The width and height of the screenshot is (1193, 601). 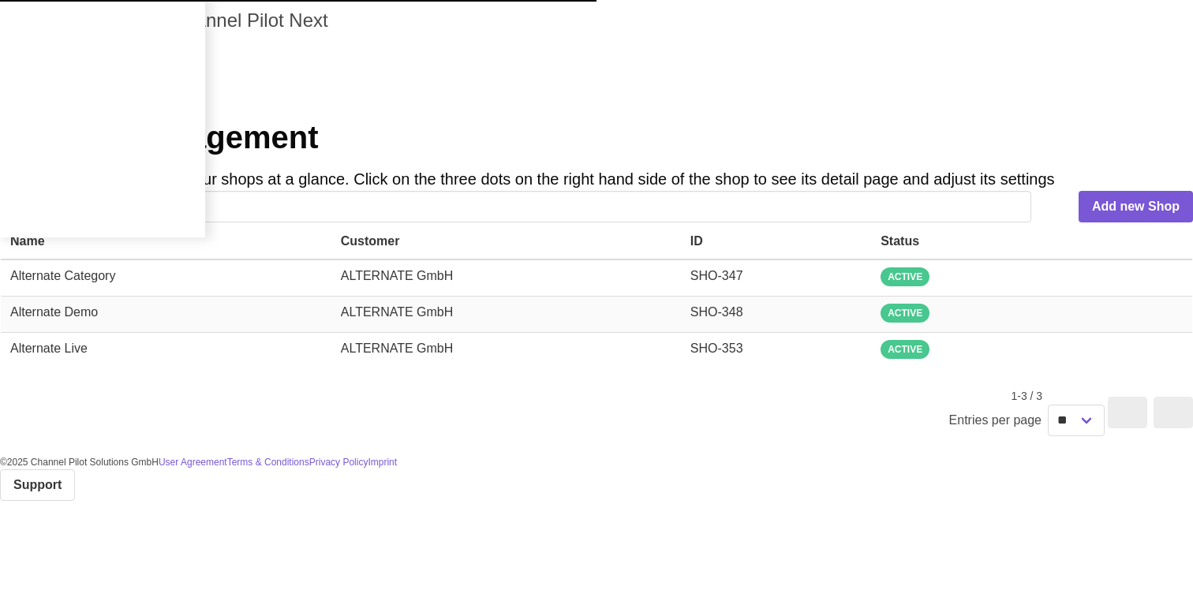 What do you see at coordinates (54, 312) in the screenshot?
I see `span: Alternate Demo` at bounding box center [54, 312].